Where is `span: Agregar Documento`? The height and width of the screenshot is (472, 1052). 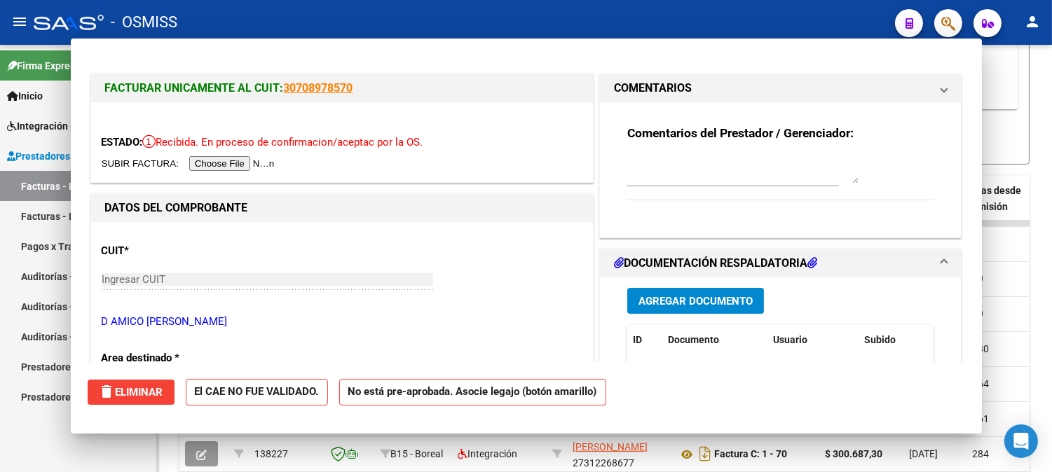
span: Agregar Documento is located at coordinates (695, 301).